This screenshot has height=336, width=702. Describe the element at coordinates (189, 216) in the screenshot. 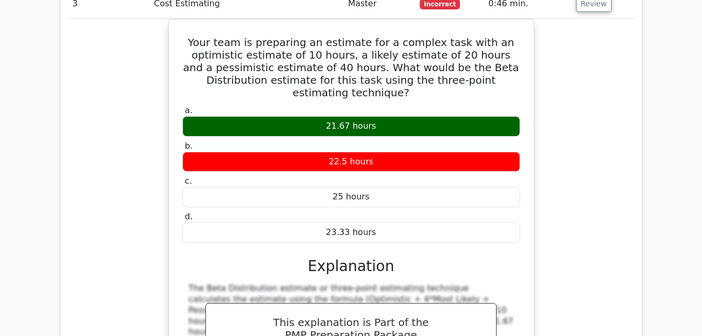

I see `span: d.` at that location.